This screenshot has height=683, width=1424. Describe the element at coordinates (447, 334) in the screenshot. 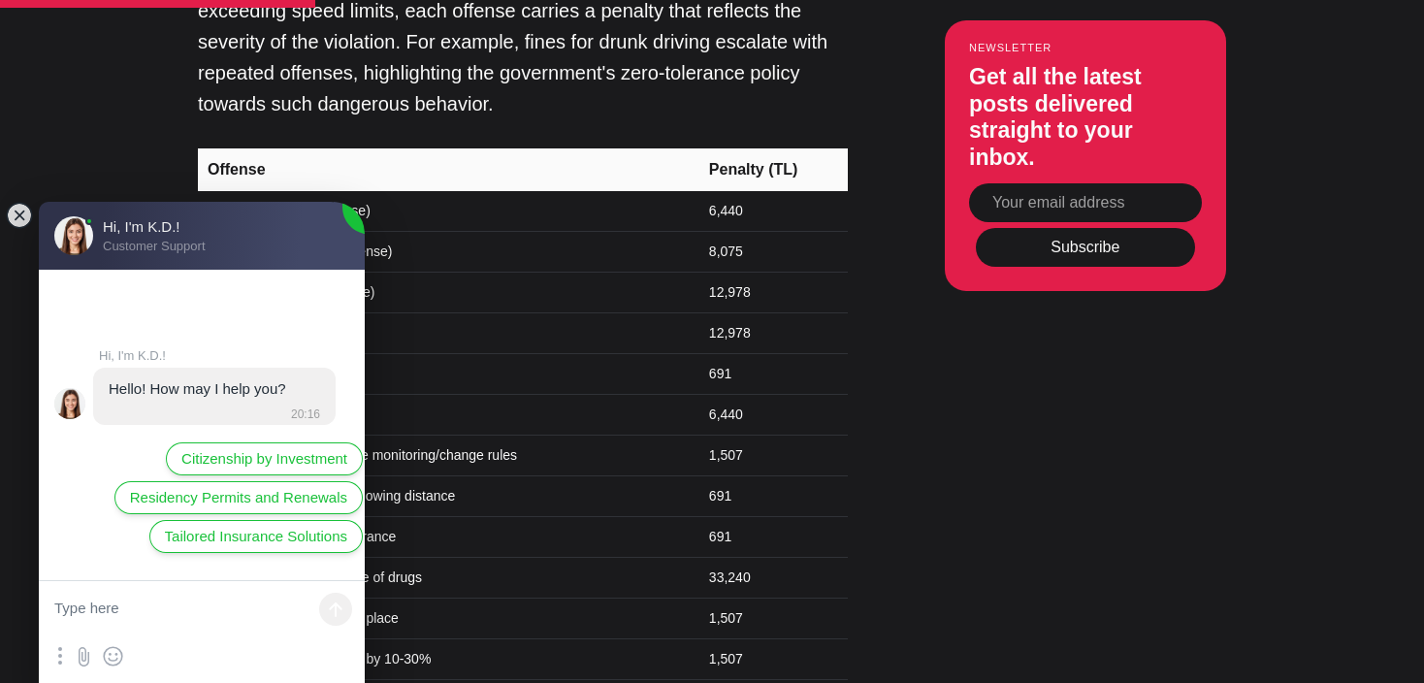

I see `td: Driving without a license` at that location.